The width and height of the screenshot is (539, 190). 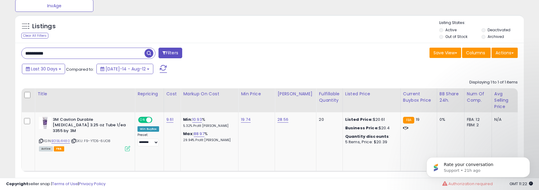 I want to click on b: Max:, so click(x=188, y=134).